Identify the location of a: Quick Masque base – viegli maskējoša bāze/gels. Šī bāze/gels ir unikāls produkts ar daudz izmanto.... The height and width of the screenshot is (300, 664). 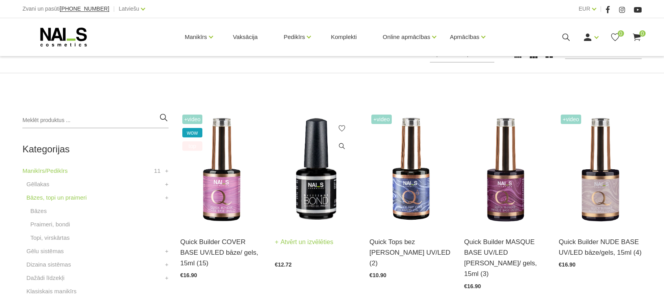
(506, 169).